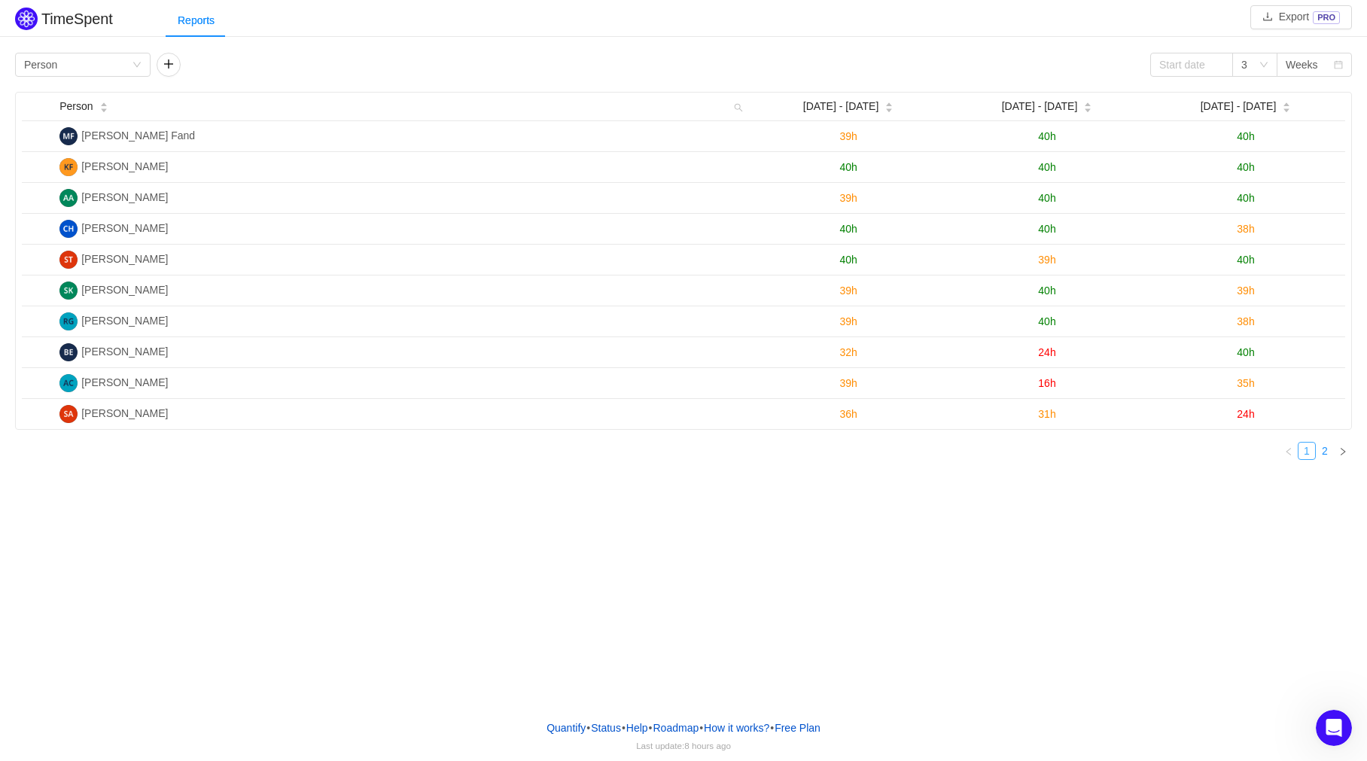  I want to click on i: icon: search, so click(739, 106).